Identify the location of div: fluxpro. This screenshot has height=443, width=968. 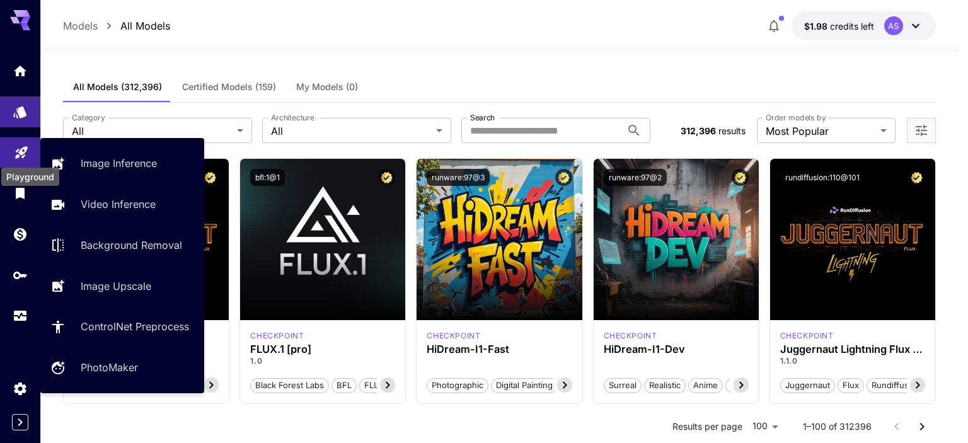
(277, 336).